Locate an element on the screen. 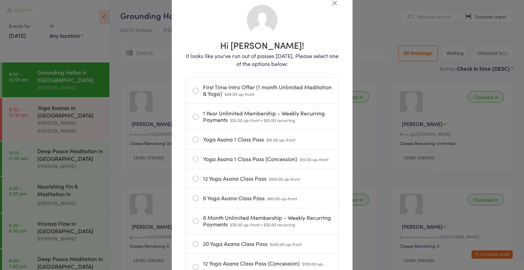 The height and width of the screenshot is (270, 524). span: $15.00 up-front is located at coordinates (281, 139).